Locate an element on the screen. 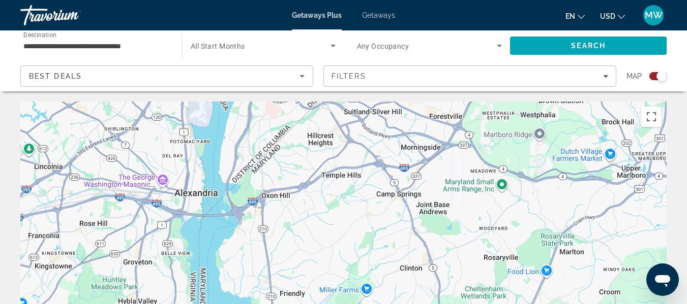  span: en is located at coordinates (570, 16).